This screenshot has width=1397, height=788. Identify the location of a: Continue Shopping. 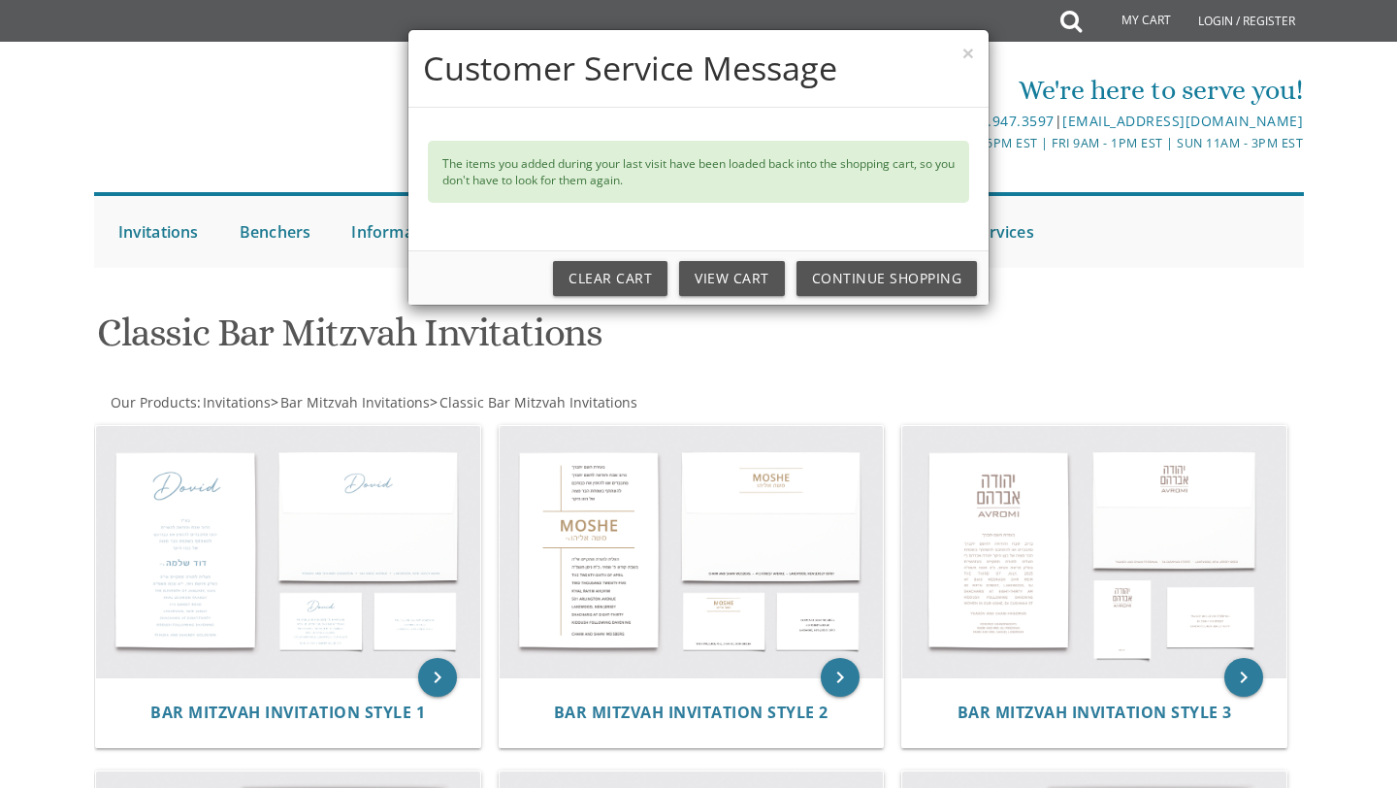
(887, 278).